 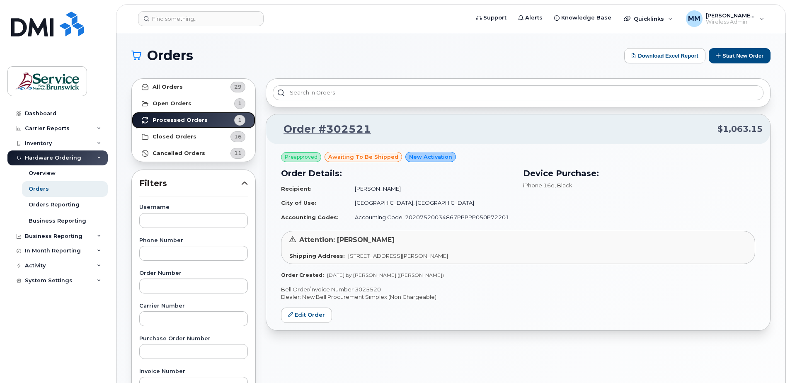 What do you see at coordinates (317, 256) in the screenshot?
I see `strong: Shipping Address:` at bounding box center [317, 256].